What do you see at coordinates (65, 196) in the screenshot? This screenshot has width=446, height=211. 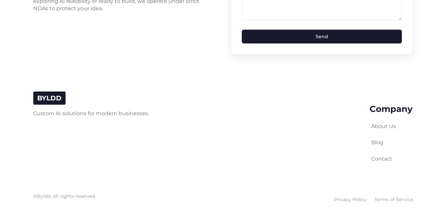 I see `p: © Byldd. All rights reserved.` at bounding box center [65, 196].